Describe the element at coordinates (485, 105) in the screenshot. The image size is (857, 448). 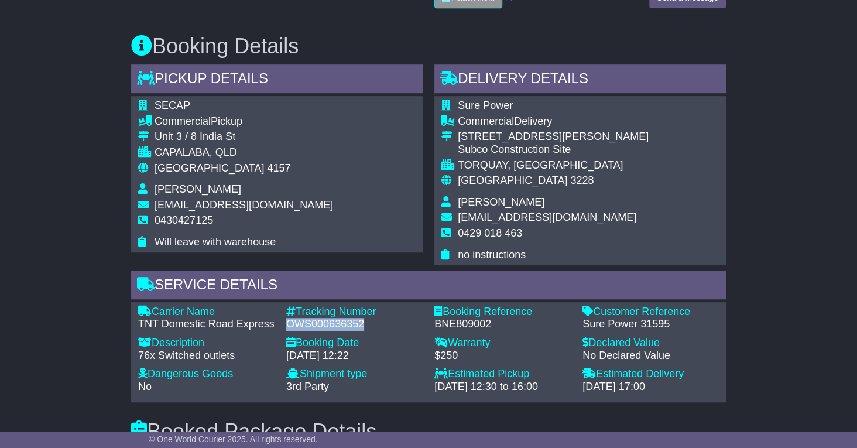
I see `span: Sure Power` at that location.